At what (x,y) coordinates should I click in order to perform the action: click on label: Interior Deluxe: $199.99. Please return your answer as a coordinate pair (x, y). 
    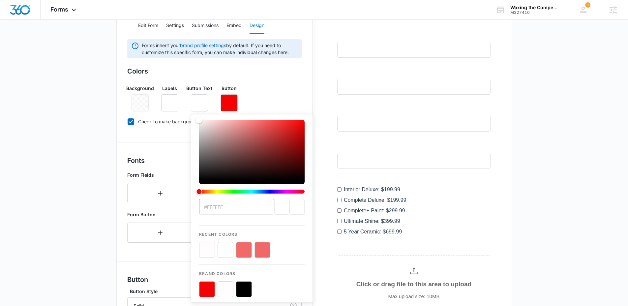
    Looking at the image, I should click on (35, 162).